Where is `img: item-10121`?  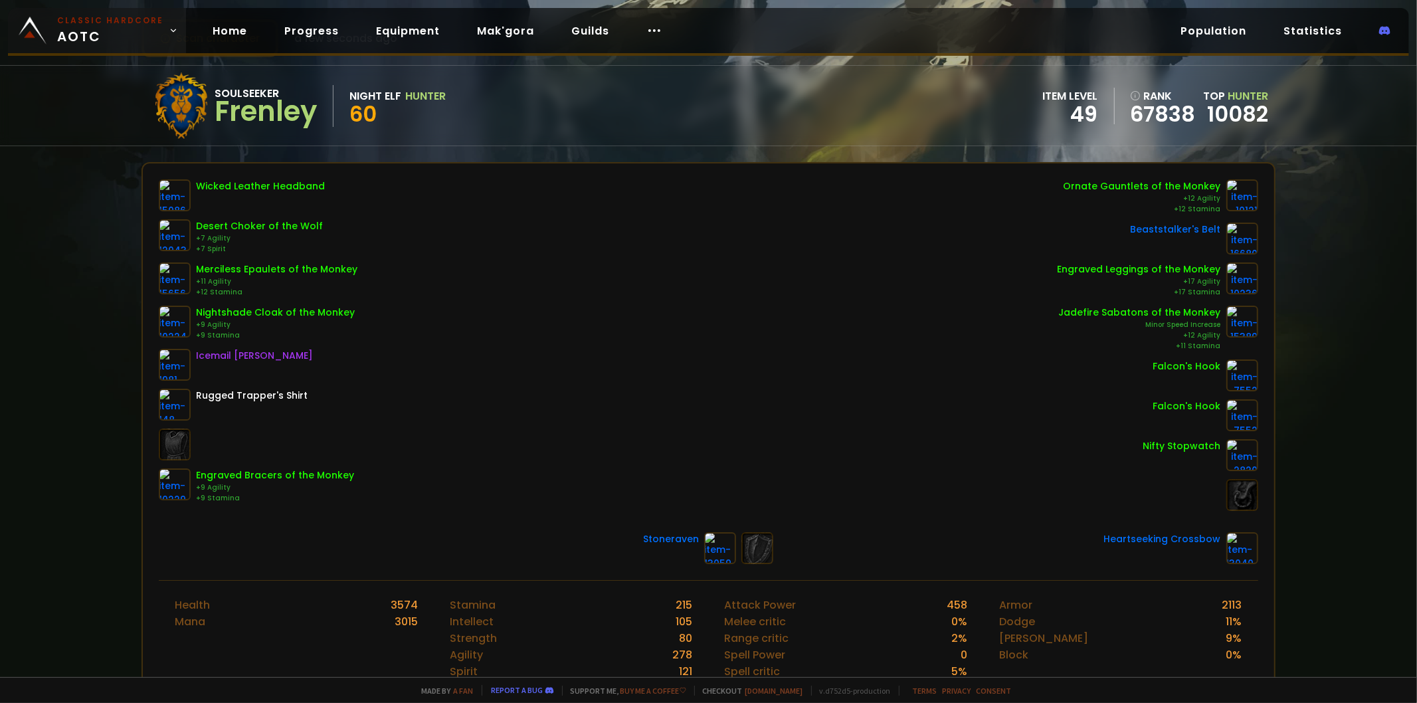 img: item-10121 is located at coordinates (1242, 195).